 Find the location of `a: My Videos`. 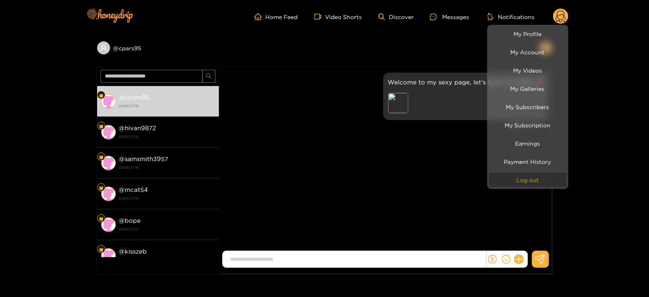

a: My Videos is located at coordinates (528, 70).